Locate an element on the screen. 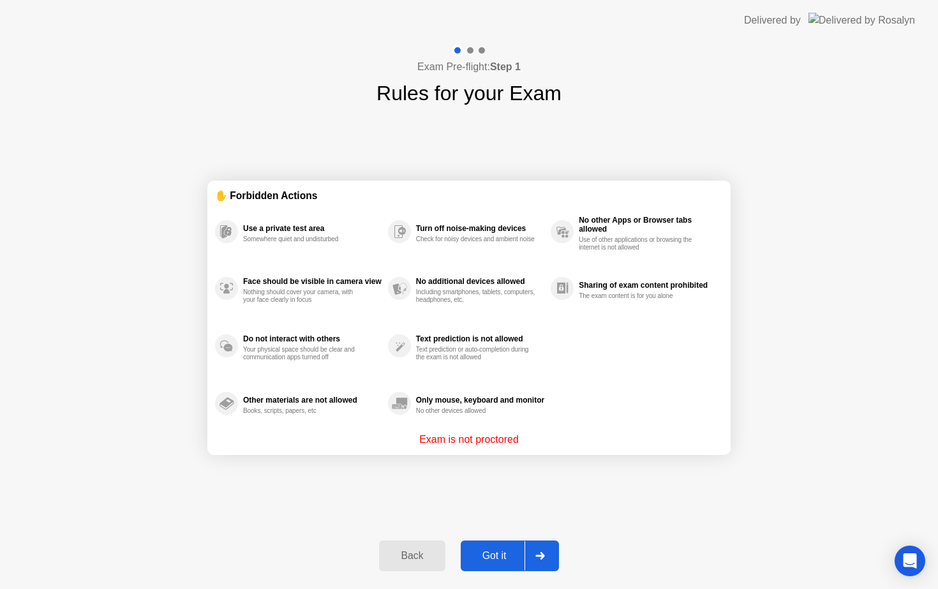  div: Nothing should cover your camera, with your face clearly in focus is located at coordinates (303, 296).